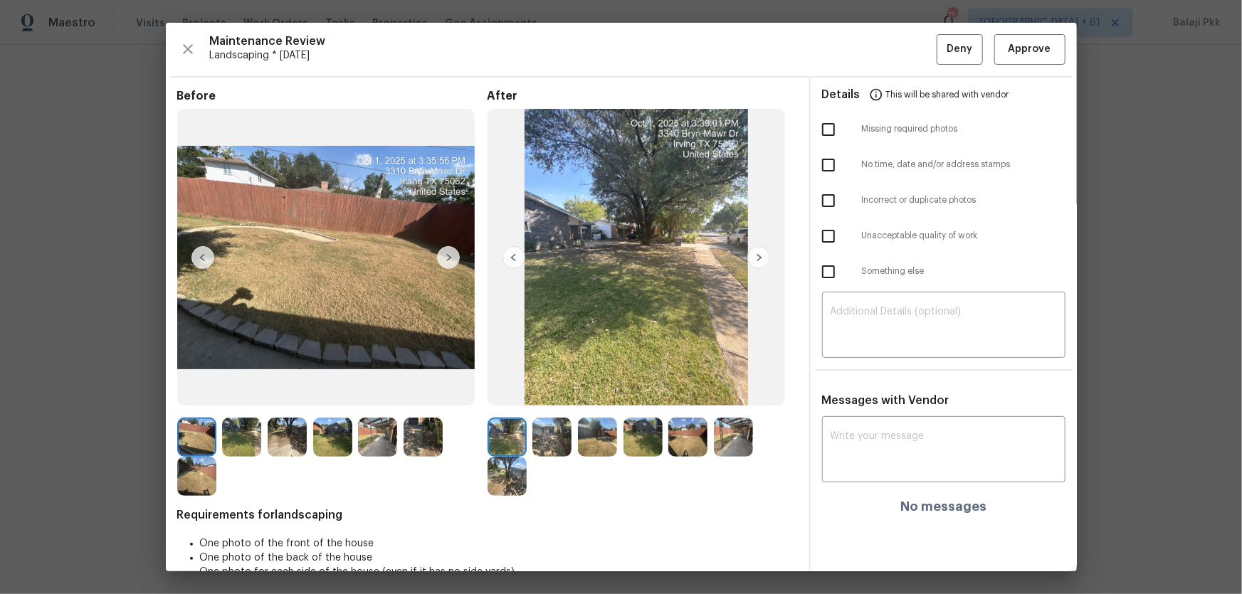 Image resolution: width=1242 pixels, height=594 pixels. What do you see at coordinates (964, 200) in the screenshot?
I see `span: Incorrect or duplicate photos` at bounding box center [964, 200].